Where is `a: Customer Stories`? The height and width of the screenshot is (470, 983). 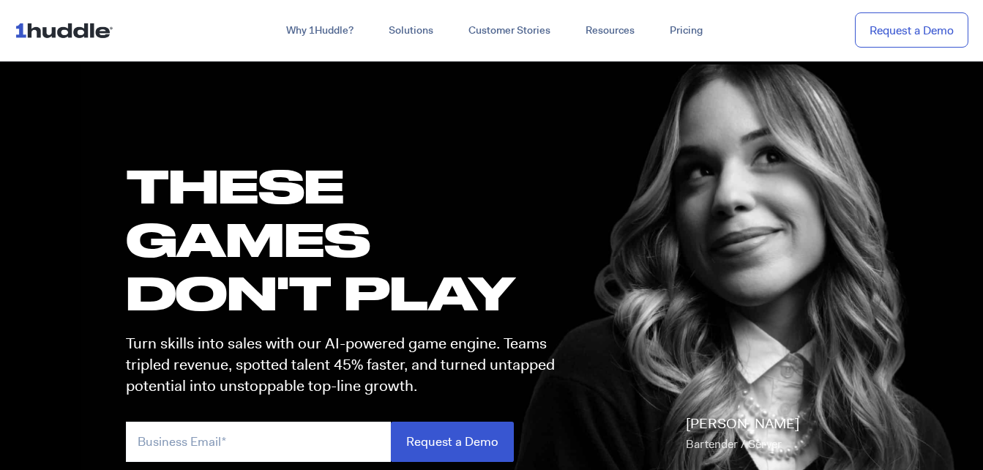
a: Customer Stories is located at coordinates (510, 31).